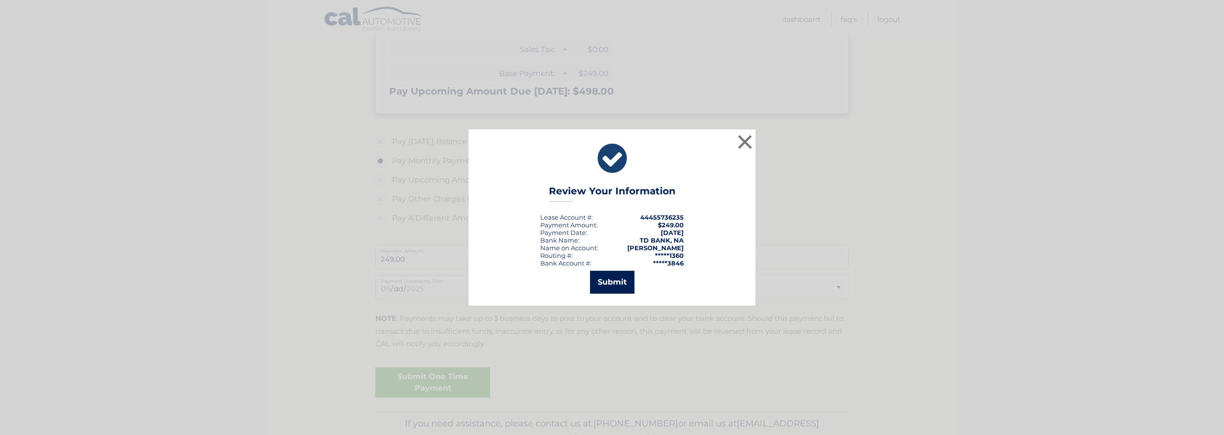 The height and width of the screenshot is (435, 1224). What do you see at coordinates (560, 240) in the screenshot?
I see `div: Bank Name:` at bounding box center [560, 240].